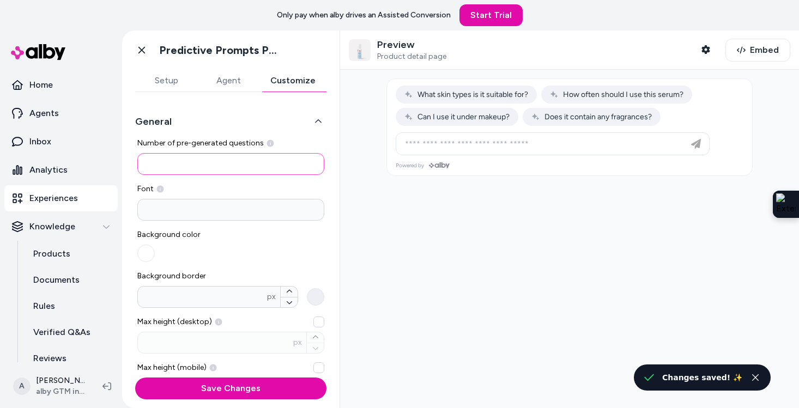  I want to click on input: Number of pre-generated questions, so click(231, 164).